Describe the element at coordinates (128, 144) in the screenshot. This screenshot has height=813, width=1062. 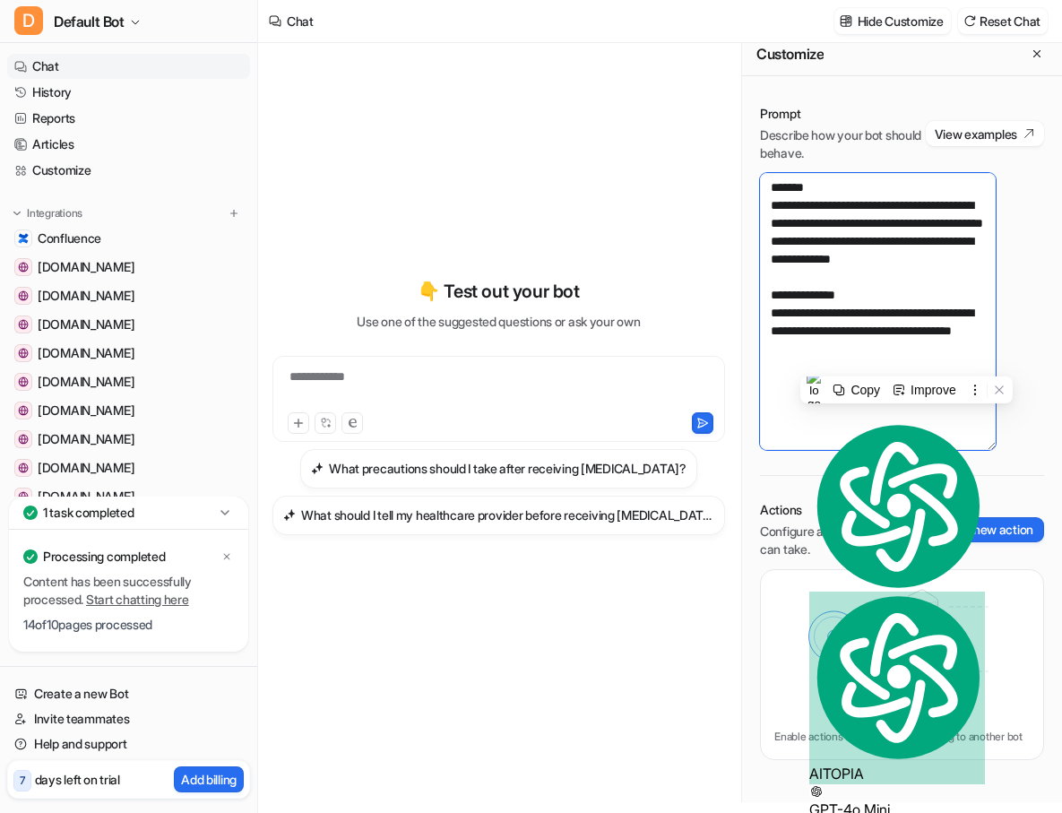
I see `a: Articles` at that location.